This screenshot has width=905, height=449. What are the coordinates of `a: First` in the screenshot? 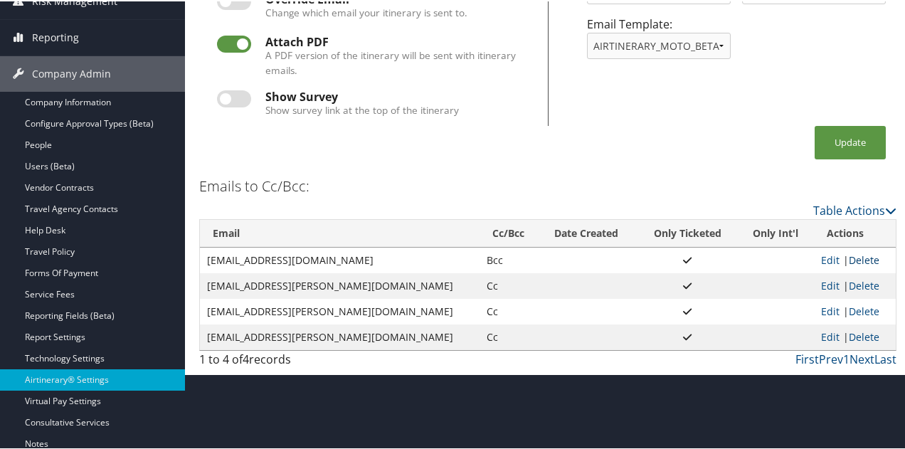 It's located at (807, 358).